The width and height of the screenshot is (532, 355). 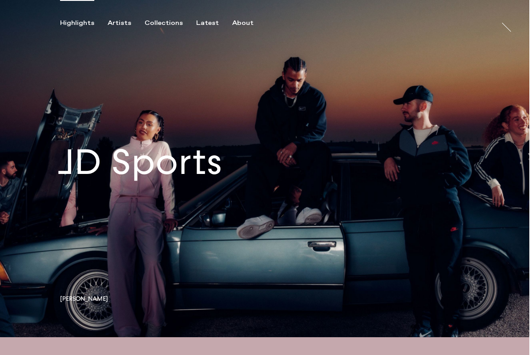 What do you see at coordinates (126, 23) in the screenshot?
I see `button: Artists` at bounding box center [126, 23].